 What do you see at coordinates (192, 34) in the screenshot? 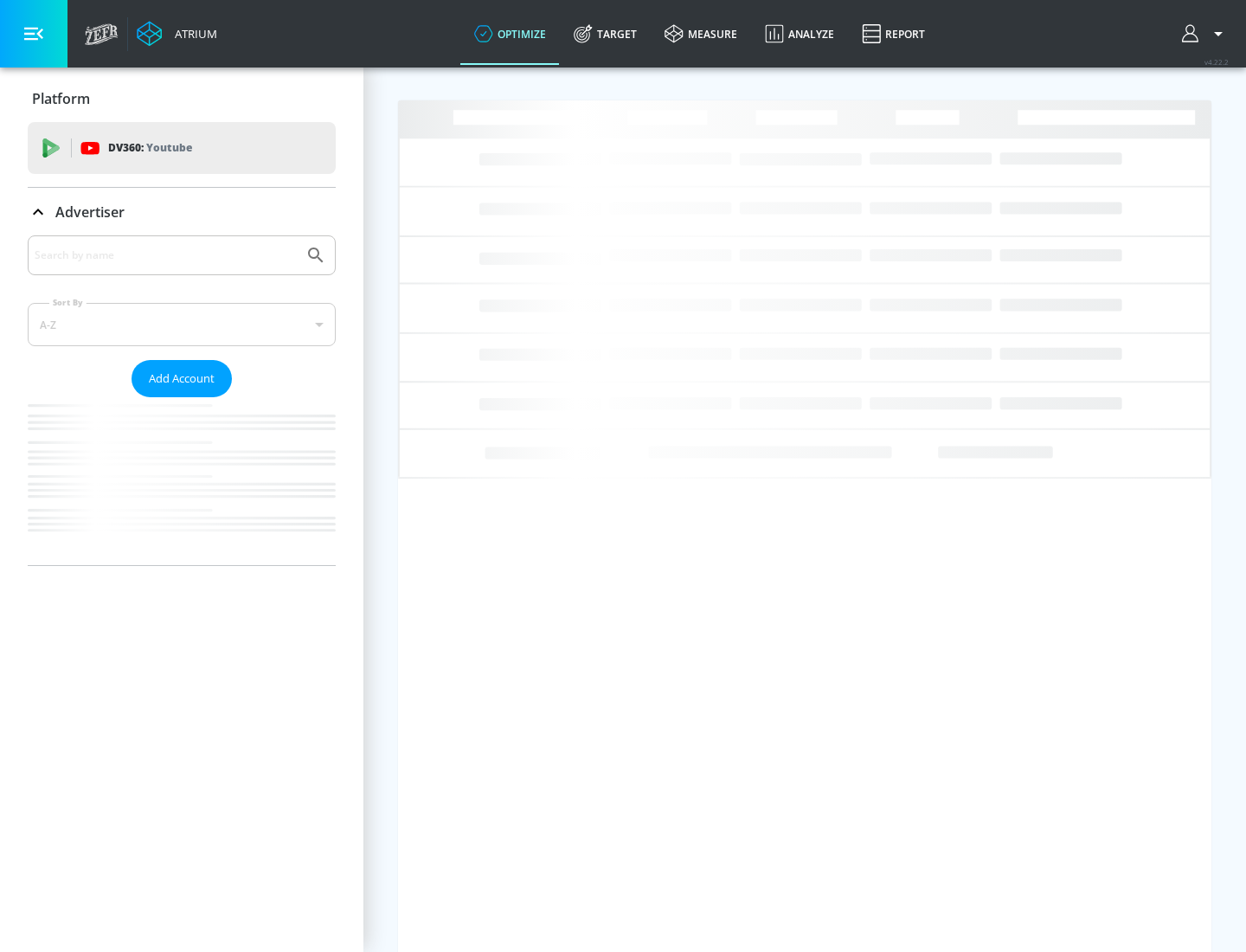
I see `div: Atrium` at bounding box center [192, 34].